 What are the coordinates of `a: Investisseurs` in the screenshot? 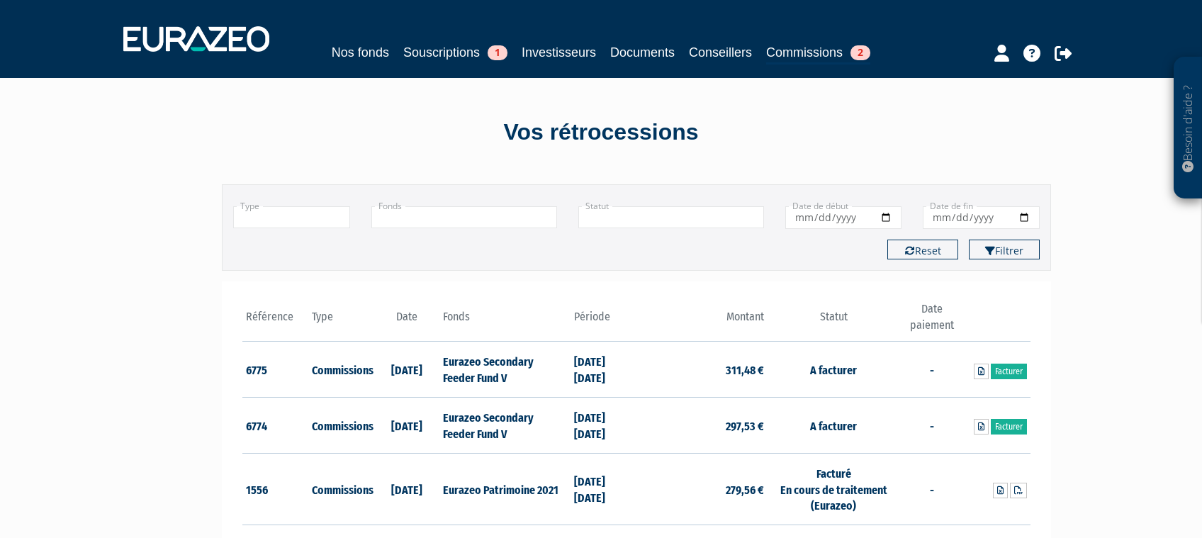 It's located at (558, 52).